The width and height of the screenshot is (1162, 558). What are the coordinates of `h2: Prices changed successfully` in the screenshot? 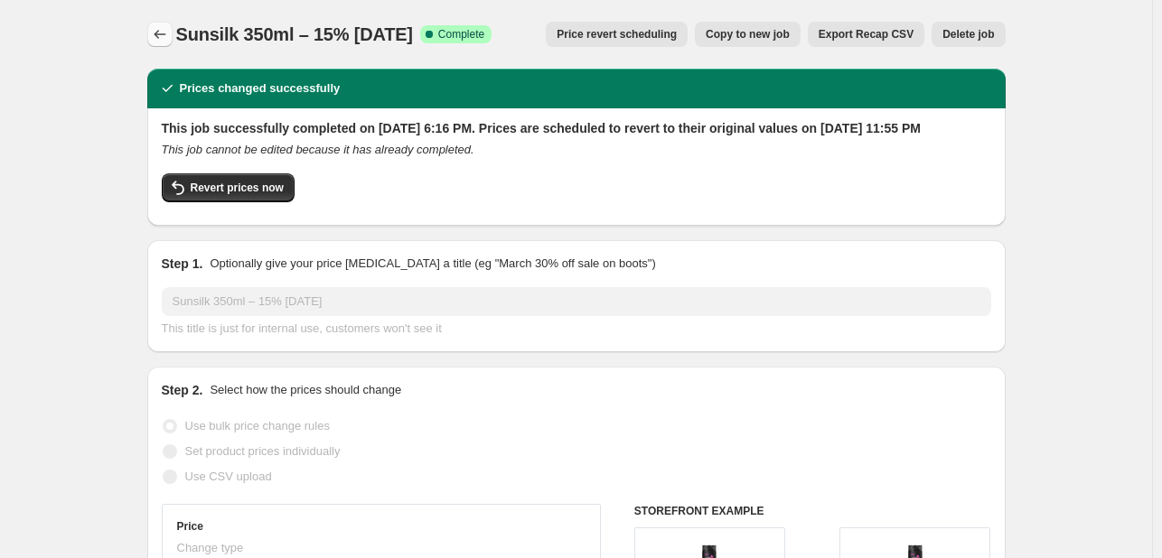 It's located at (260, 89).